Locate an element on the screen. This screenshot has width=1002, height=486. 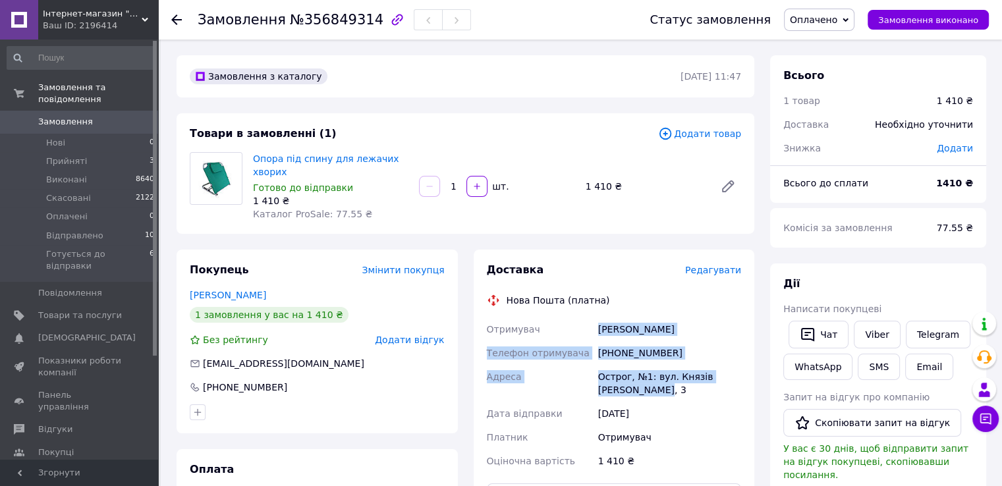
button: Чат is located at coordinates (819, 335).